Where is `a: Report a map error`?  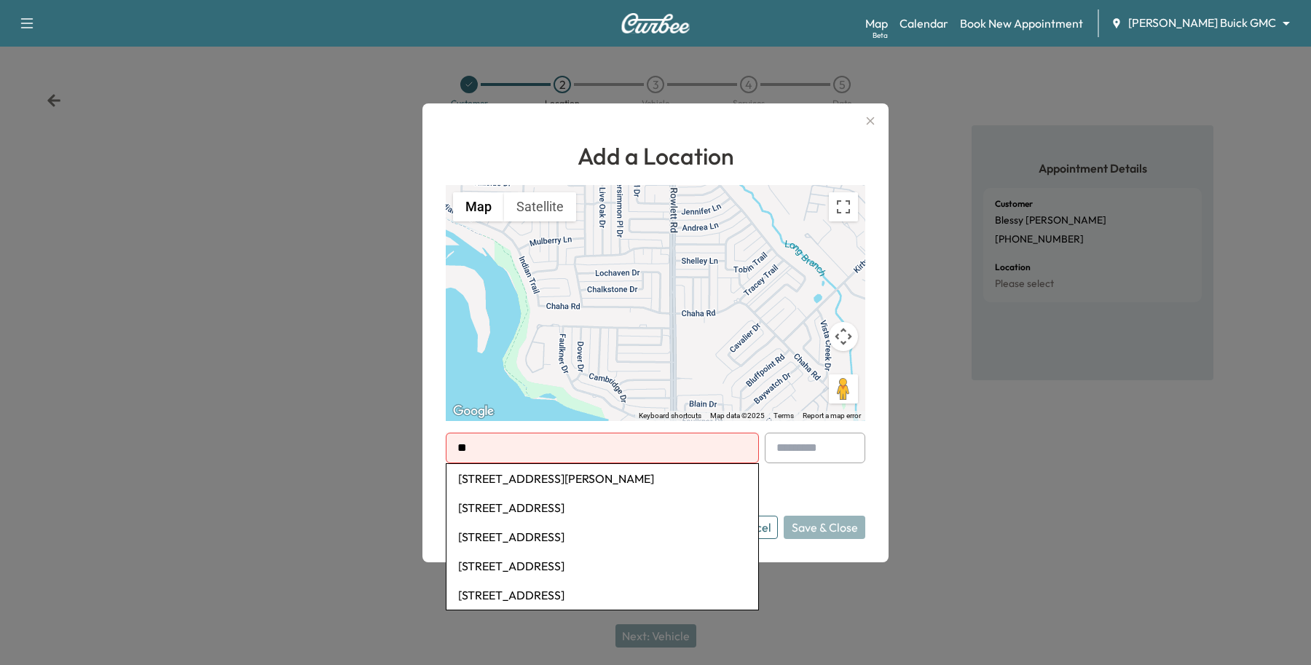 a: Report a map error is located at coordinates (832, 415).